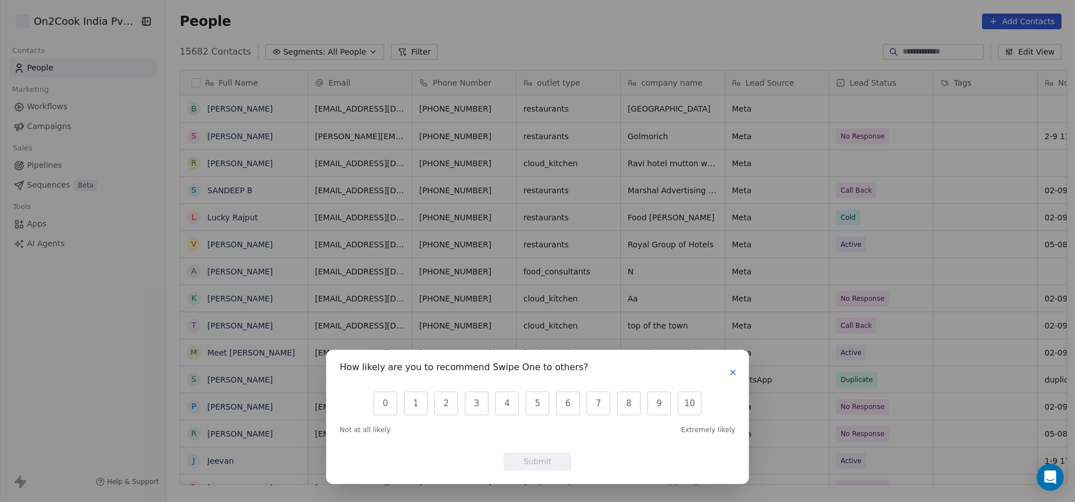 The width and height of the screenshot is (1075, 502). Describe the element at coordinates (365, 430) in the screenshot. I see `span: Not at all likely` at that location.